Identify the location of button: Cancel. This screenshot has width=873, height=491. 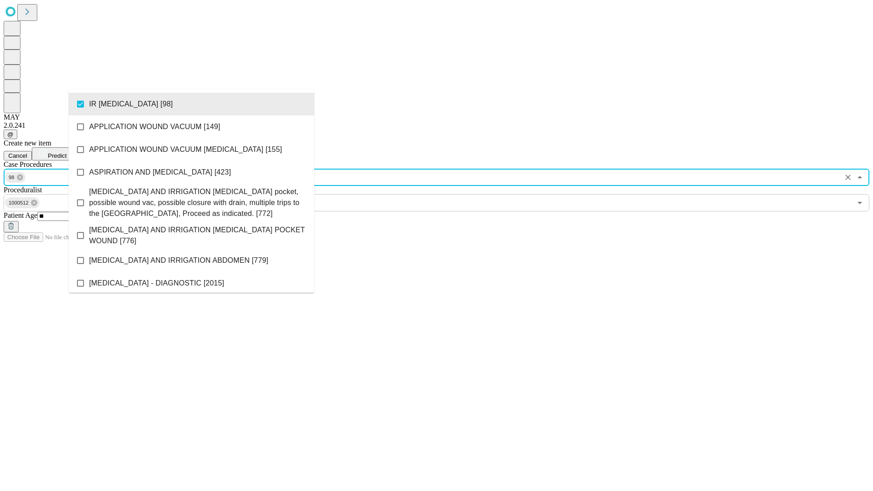
(18, 156).